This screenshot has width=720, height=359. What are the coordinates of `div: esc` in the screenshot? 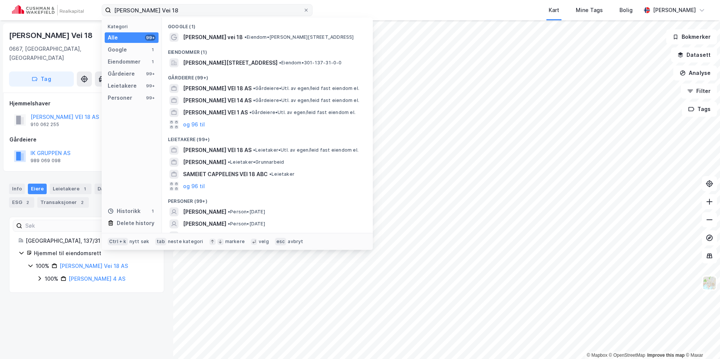 It's located at (281, 242).